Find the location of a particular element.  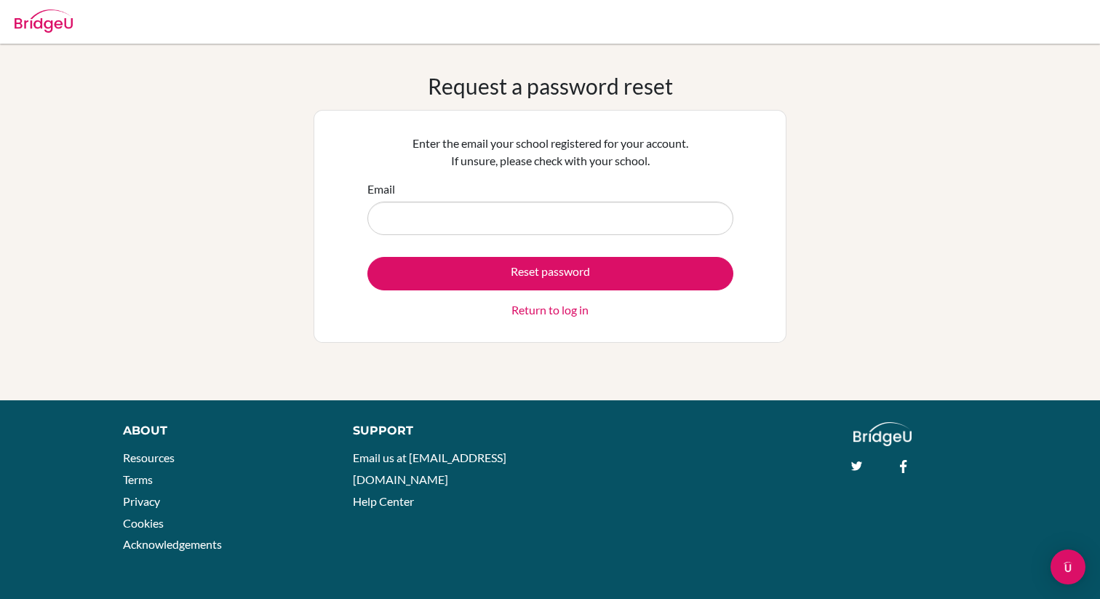

button: Reset password is located at coordinates (550, 274).